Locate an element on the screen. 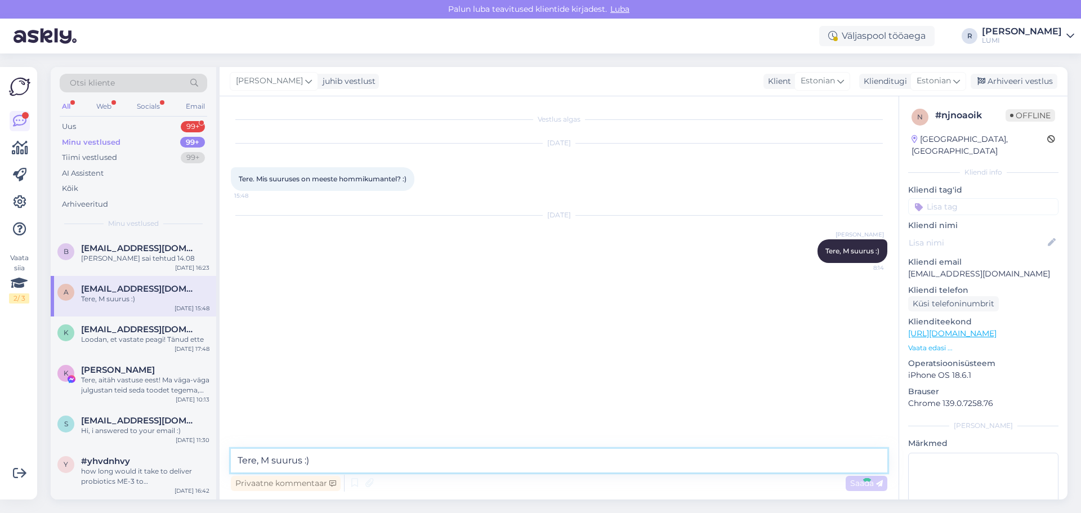 This screenshot has height=513, width=1081. span: n is located at coordinates (920, 117).